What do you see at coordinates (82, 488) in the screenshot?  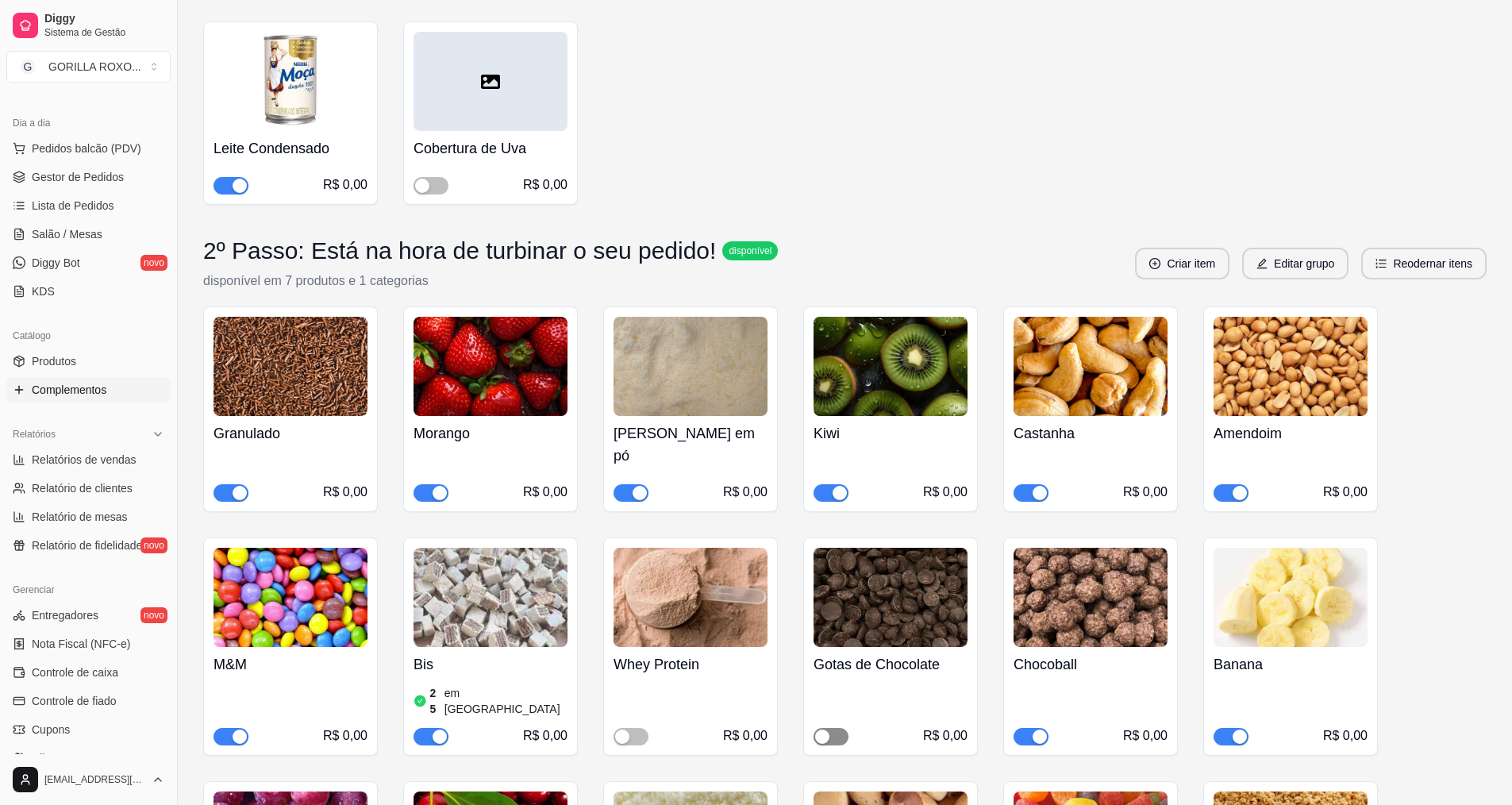 I see `span: Relatório de clientes` at bounding box center [82, 488].